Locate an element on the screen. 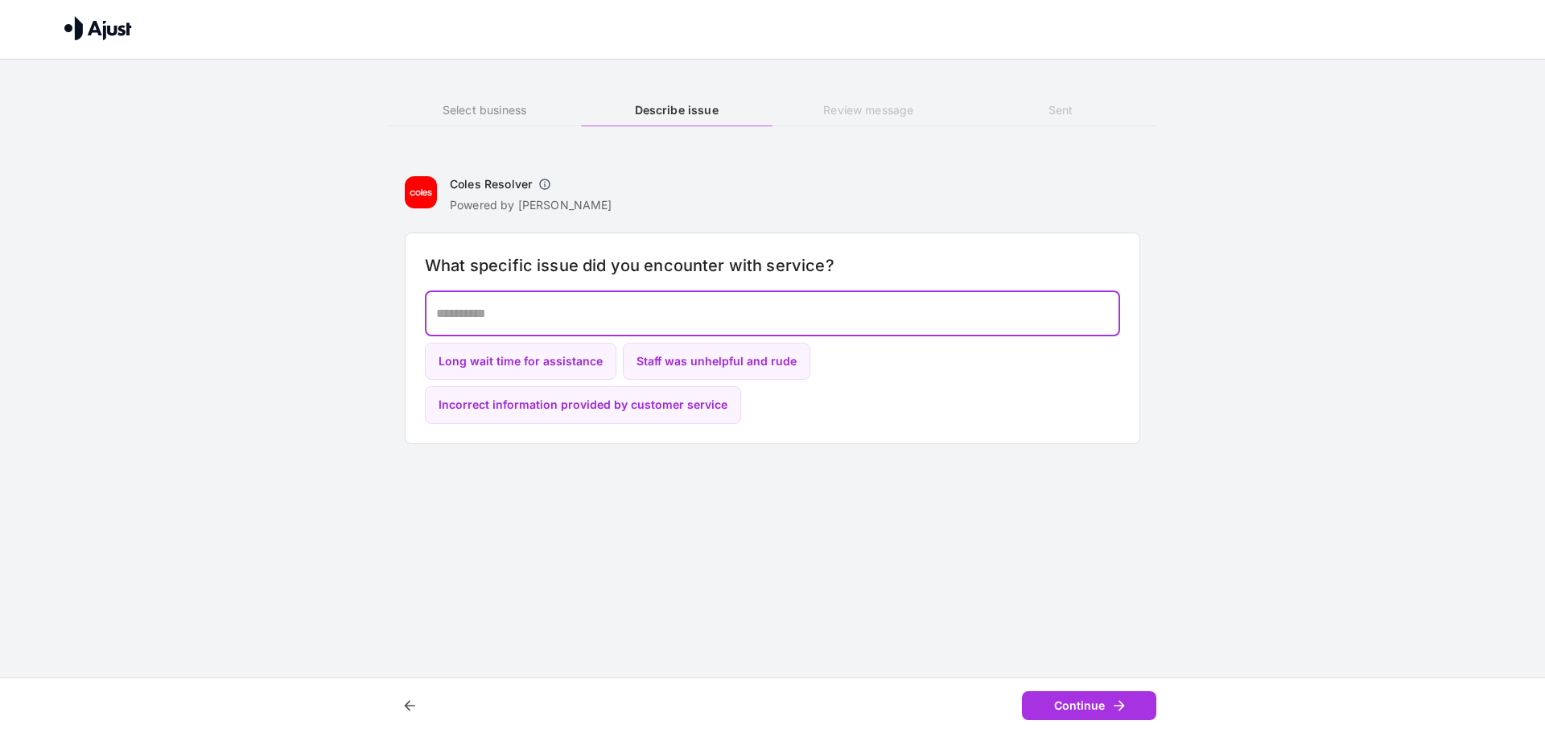 Image resolution: width=1545 pixels, height=733 pixels. img: Ajust is located at coordinates (98, 28).